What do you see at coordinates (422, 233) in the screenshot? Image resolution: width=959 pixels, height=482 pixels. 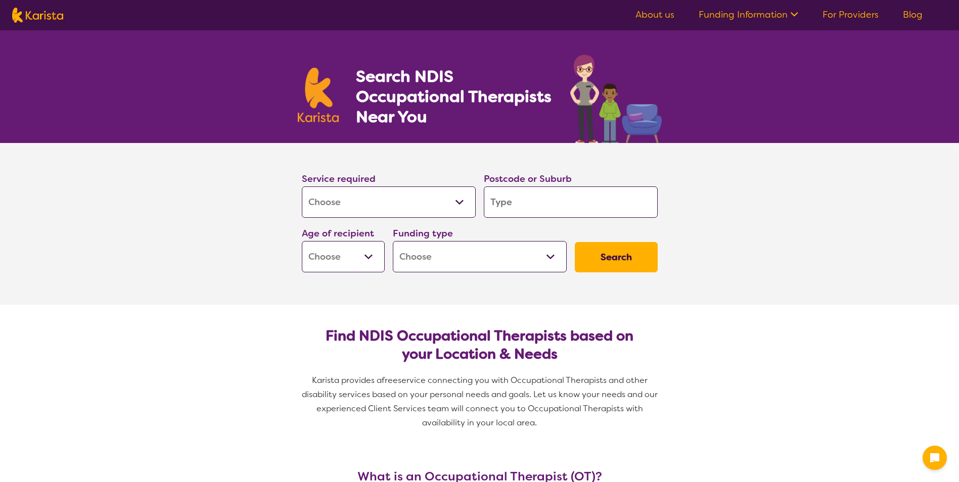 I see `label: Funding type` at bounding box center [422, 233].